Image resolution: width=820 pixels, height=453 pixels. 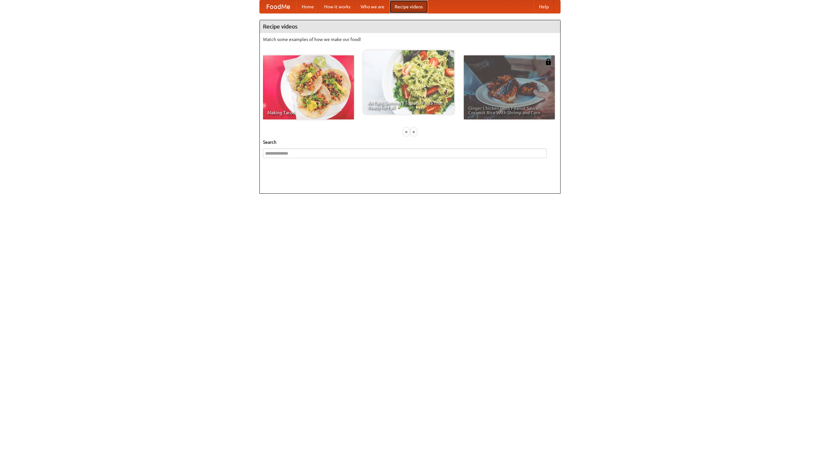 I want to click on a: FoodMe, so click(x=278, y=7).